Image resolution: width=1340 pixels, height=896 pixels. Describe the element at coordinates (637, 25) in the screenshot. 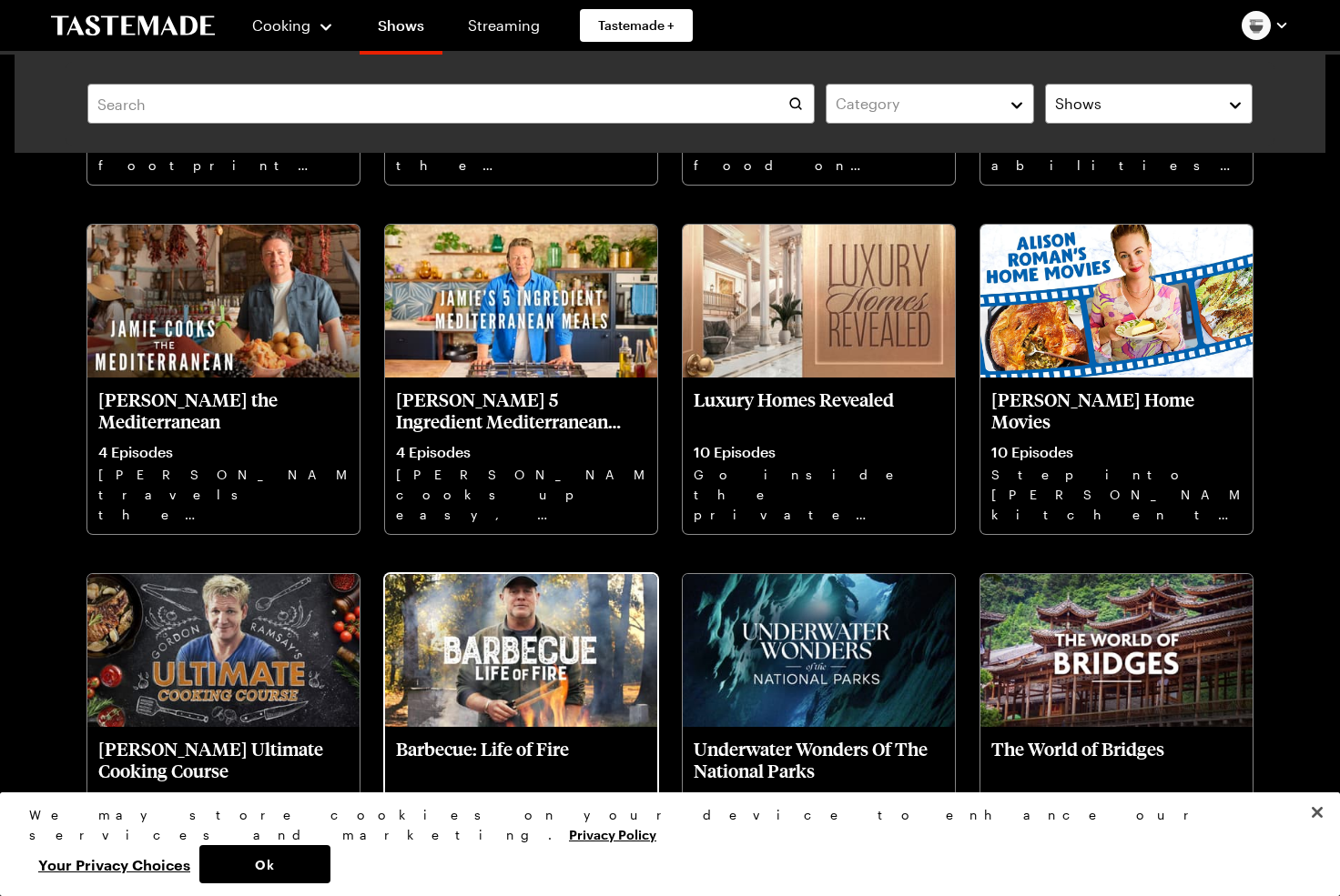

I see `span: Tastemade +` at that location.